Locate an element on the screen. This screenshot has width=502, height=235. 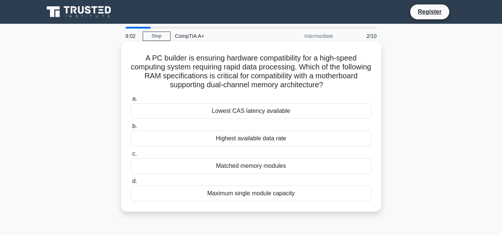
div: Matched memory modules is located at coordinates (251, 166).